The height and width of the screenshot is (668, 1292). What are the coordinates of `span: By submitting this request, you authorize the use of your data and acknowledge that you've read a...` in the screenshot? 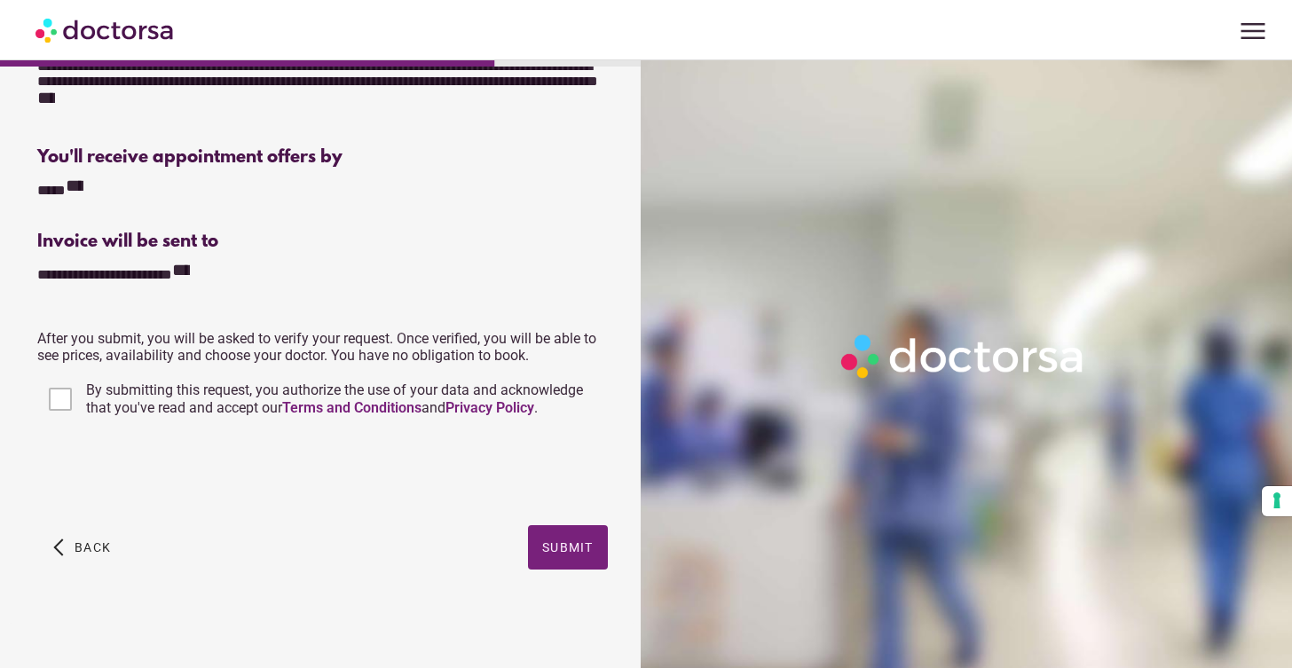 It's located at (335, 398).